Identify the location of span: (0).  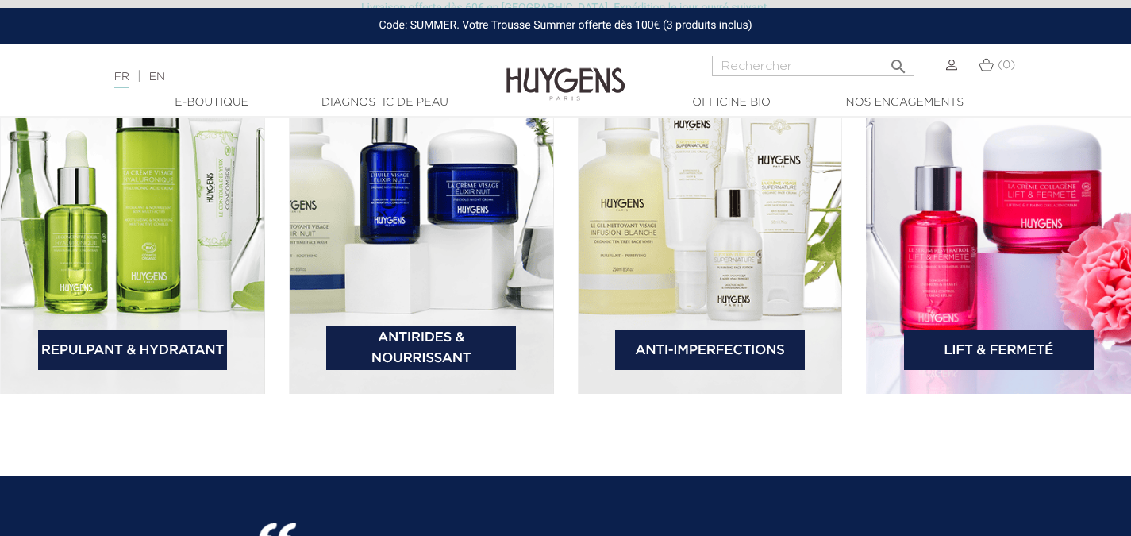
(1006, 65).